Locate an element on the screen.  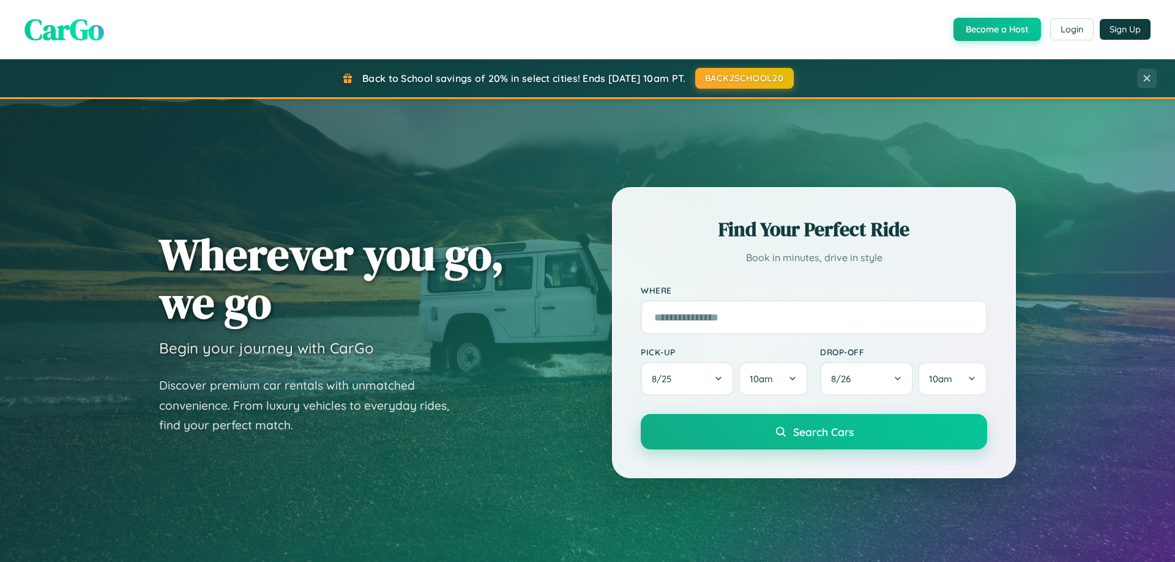
p: Discover premium car rentals with unmatched convenience. From luxury vehicles to everyday rides, ... is located at coordinates (312, 406).